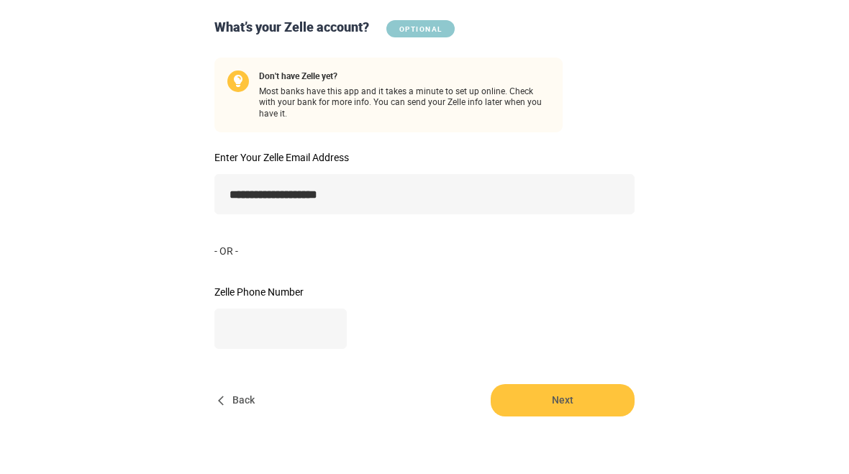 The width and height of the screenshot is (849, 474). I want to click on label: Enter Your Zelle Email Address, so click(424, 158).